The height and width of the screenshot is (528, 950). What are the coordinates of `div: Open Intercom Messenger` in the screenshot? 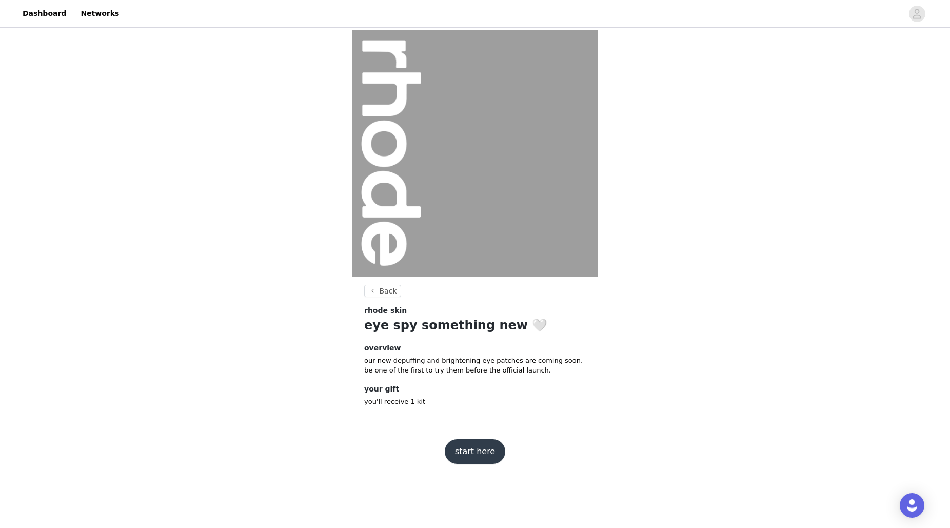 It's located at (912, 505).